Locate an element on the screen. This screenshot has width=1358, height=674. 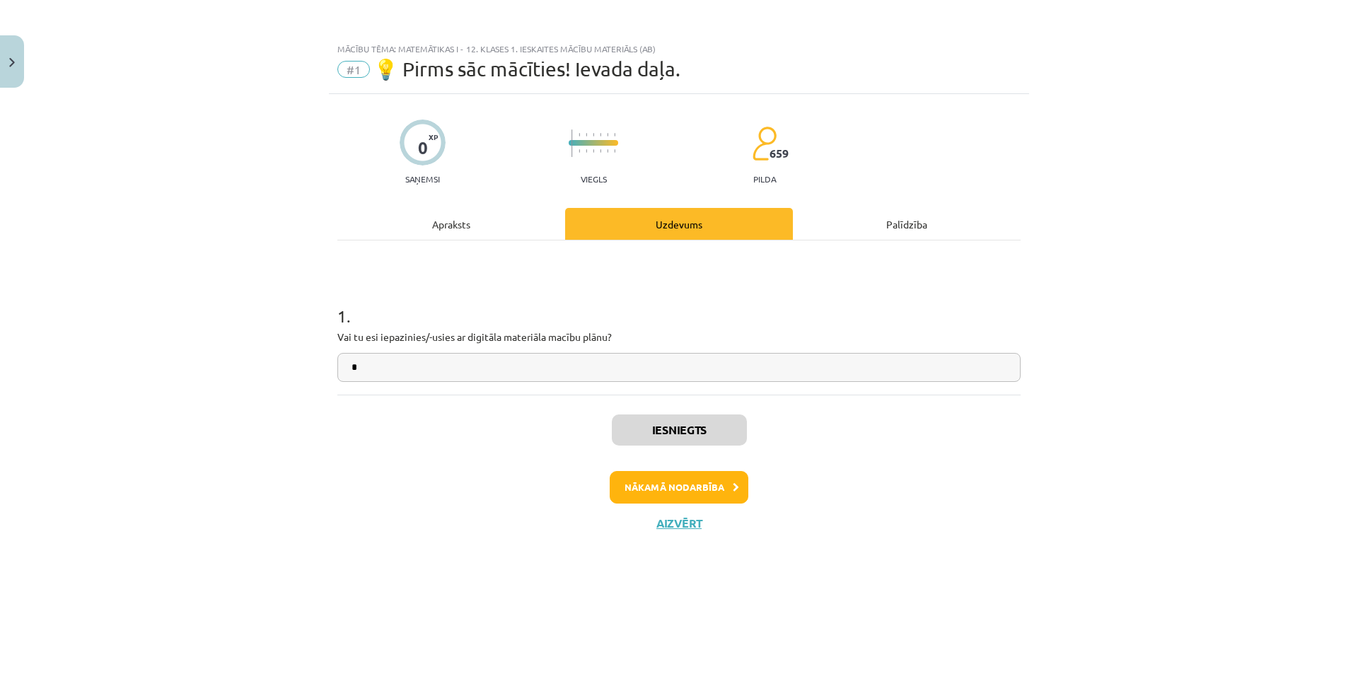
button: Iesniegts is located at coordinates (679, 430).